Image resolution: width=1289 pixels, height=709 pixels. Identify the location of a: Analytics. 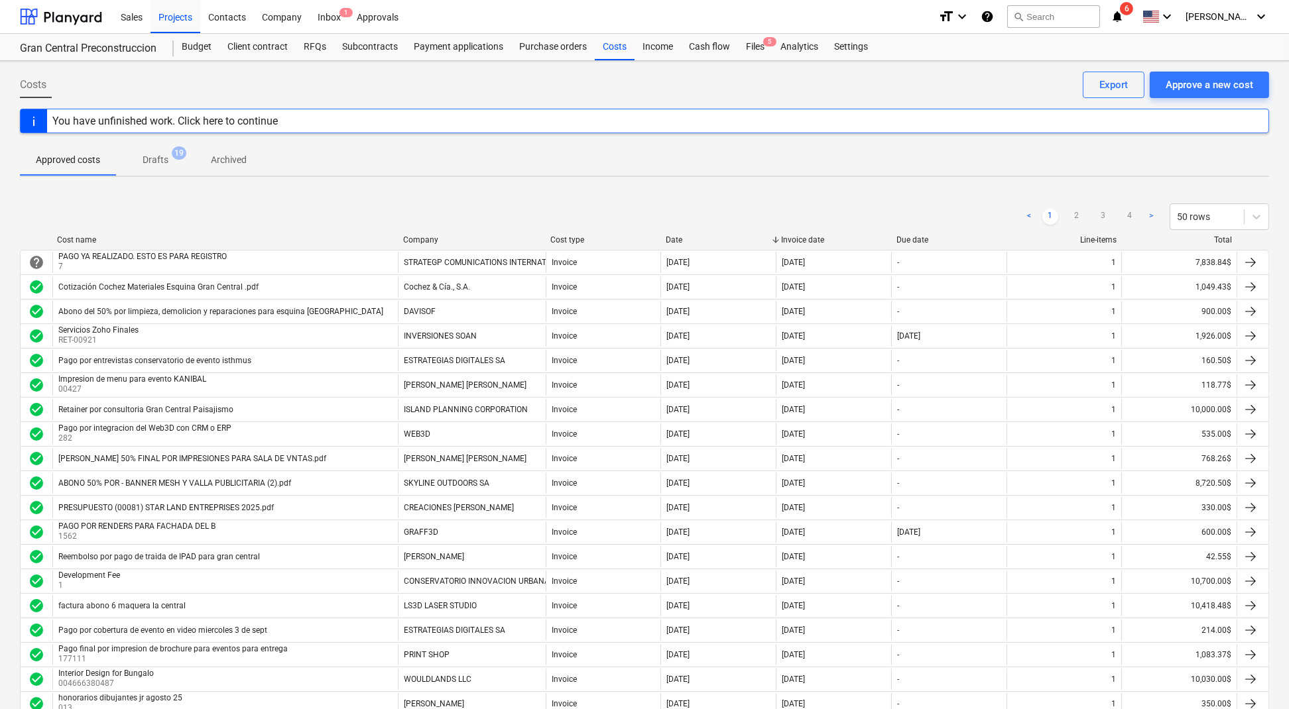
(799, 47).